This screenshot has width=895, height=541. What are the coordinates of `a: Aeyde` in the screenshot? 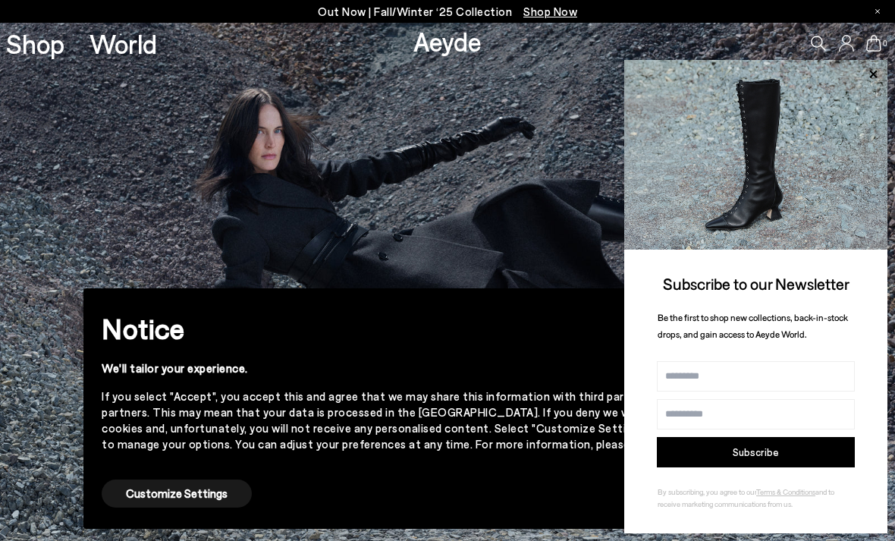 It's located at (447, 41).